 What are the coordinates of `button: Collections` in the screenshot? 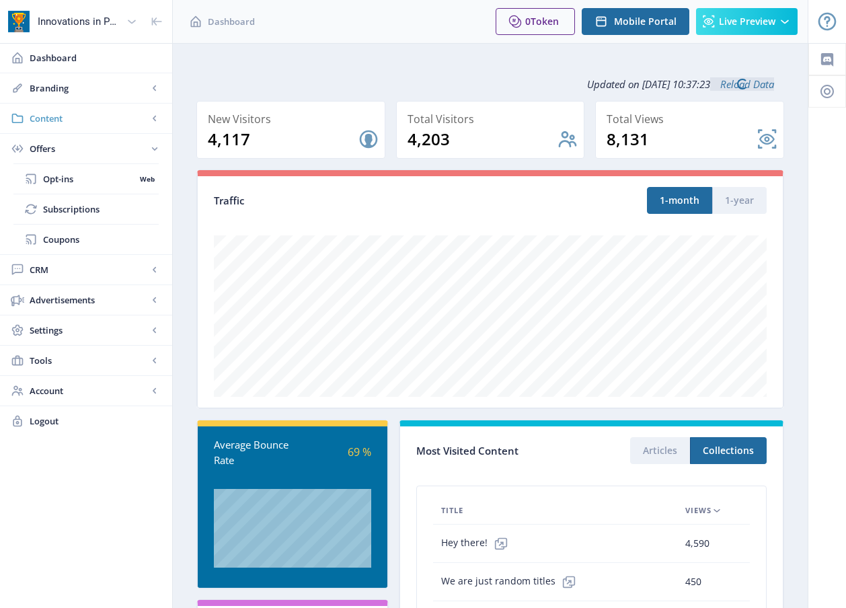 It's located at (728, 450).